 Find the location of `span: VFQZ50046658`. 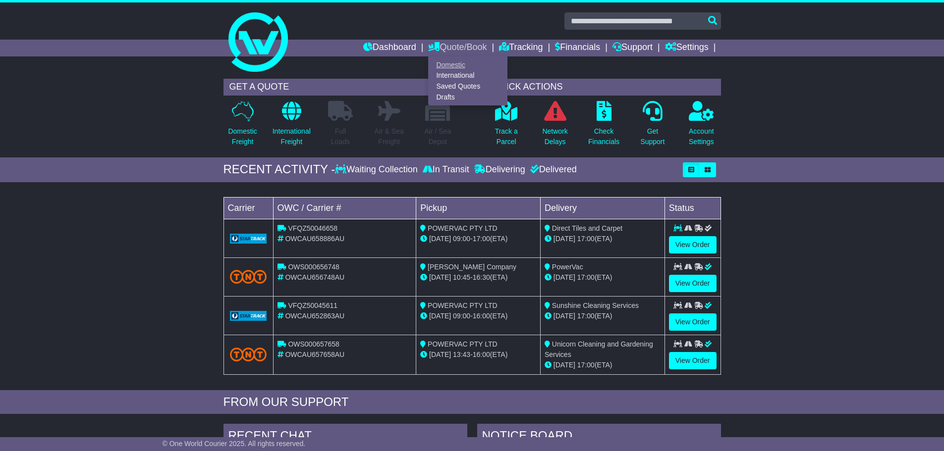

span: VFQZ50046658 is located at coordinates (313, 228).